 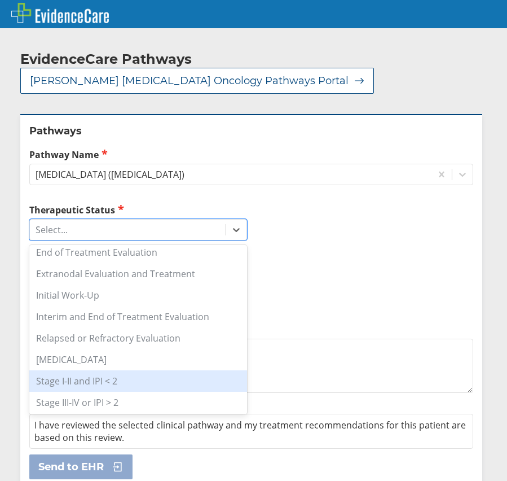 I want to click on span: I have reviewed the selected clinical pathway and my treatment recommendations for this patient a..., so click(x=250, y=431).